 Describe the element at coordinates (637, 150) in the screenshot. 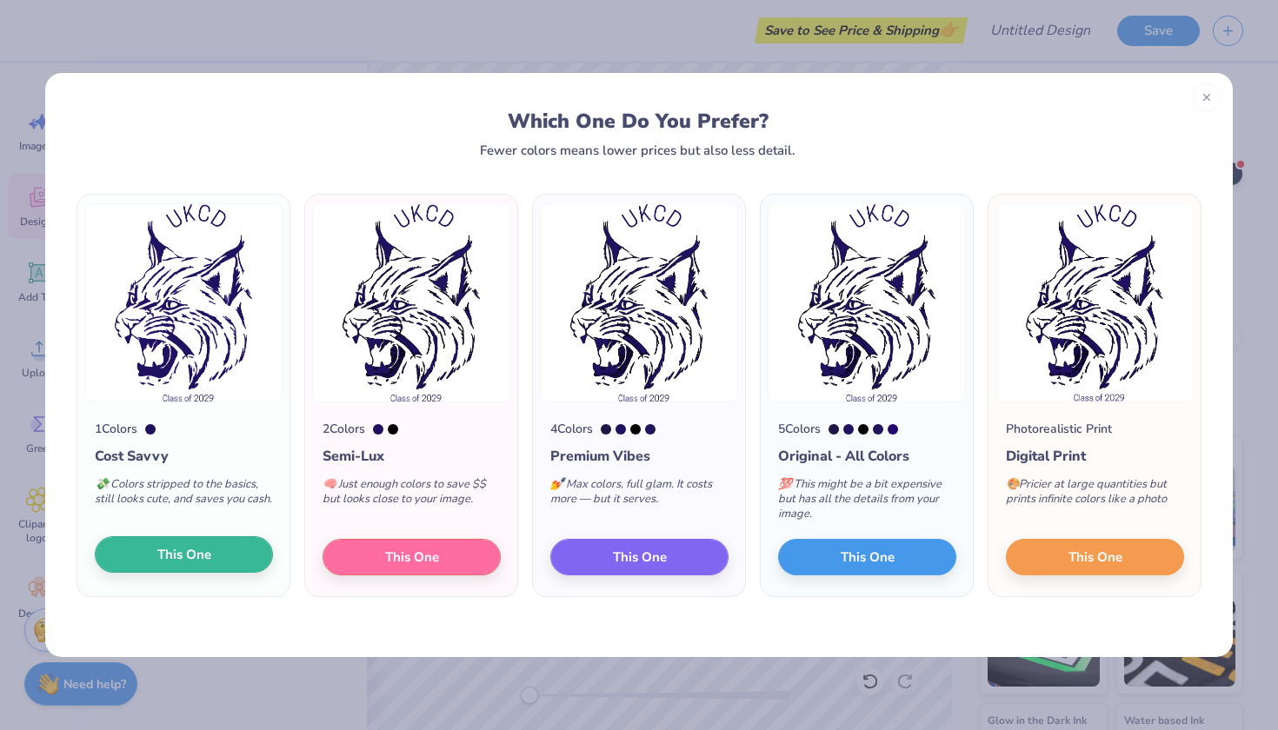

I see `div: Fewer colors means lower prices but also less detail.` at that location.